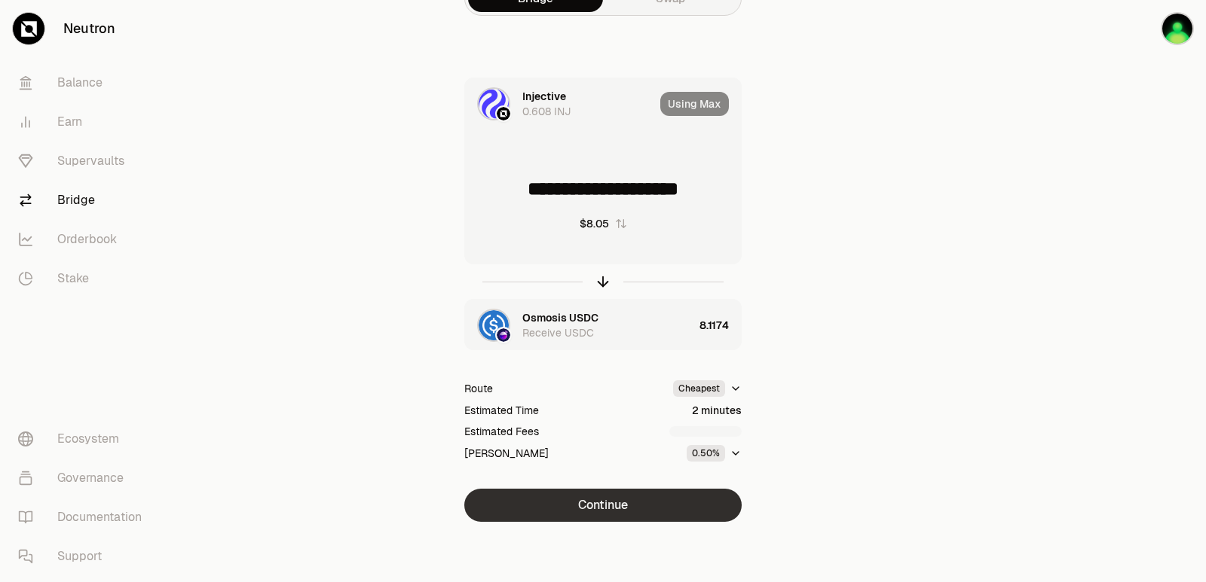 Image resolution: width=1206 pixels, height=582 pixels. What do you see at coordinates (579, 326) in the screenshot?
I see `div: USDC LogoOsmosis LogoOsmosis USDCReceive USDC` at bounding box center [579, 326].